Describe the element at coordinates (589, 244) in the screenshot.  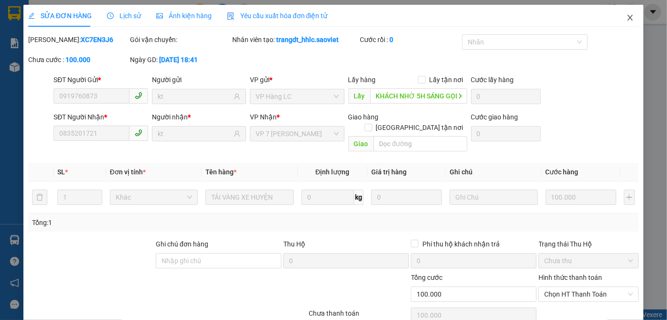
I see `div: Trạng thái Thu Hộ` at that location.